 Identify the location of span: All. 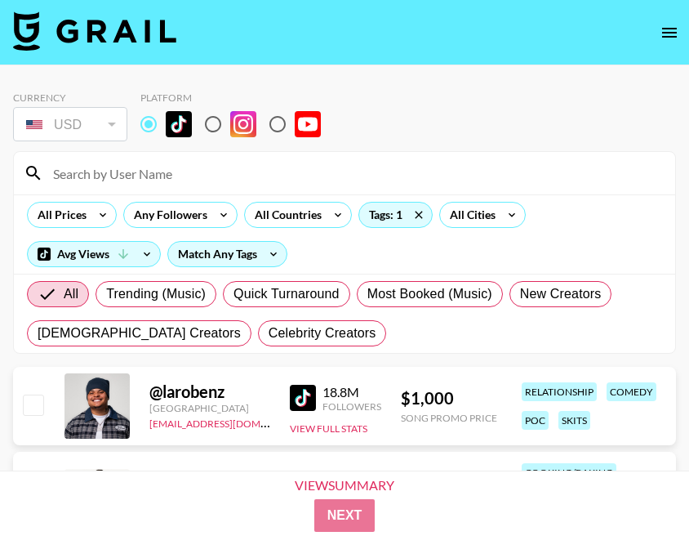
(71, 294).